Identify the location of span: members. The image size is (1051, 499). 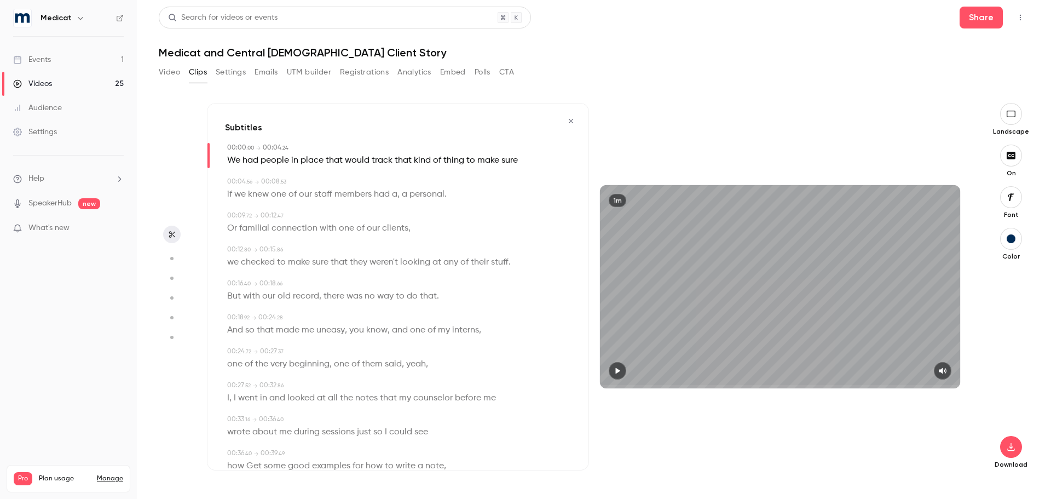
(353, 194).